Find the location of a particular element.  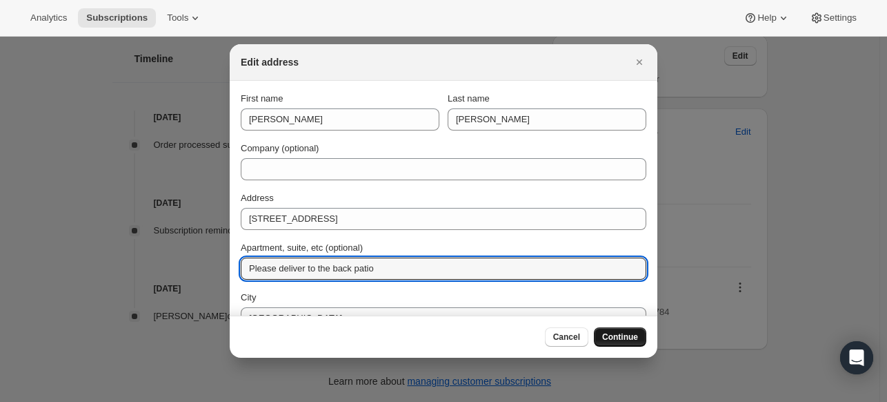

span: Apartment, suite, etc (optional) is located at coordinates (301, 247).